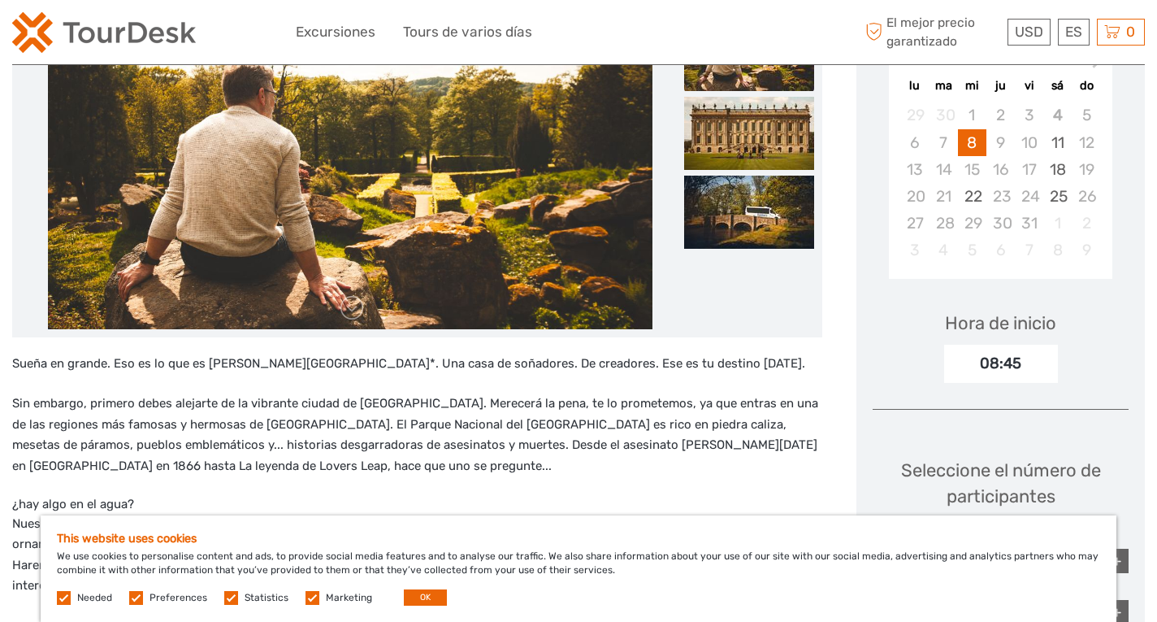 This screenshot has height=622, width=1157. I want to click on label: Statistics, so click(267, 597).